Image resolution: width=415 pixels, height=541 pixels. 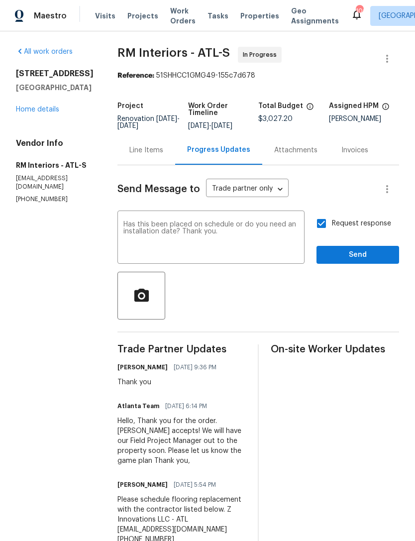 I want to click on h5: Project, so click(x=130, y=106).